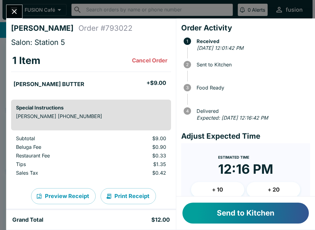  What do you see at coordinates (28, 220) in the screenshot?
I see `h5: Grand Total` at bounding box center [28, 220].